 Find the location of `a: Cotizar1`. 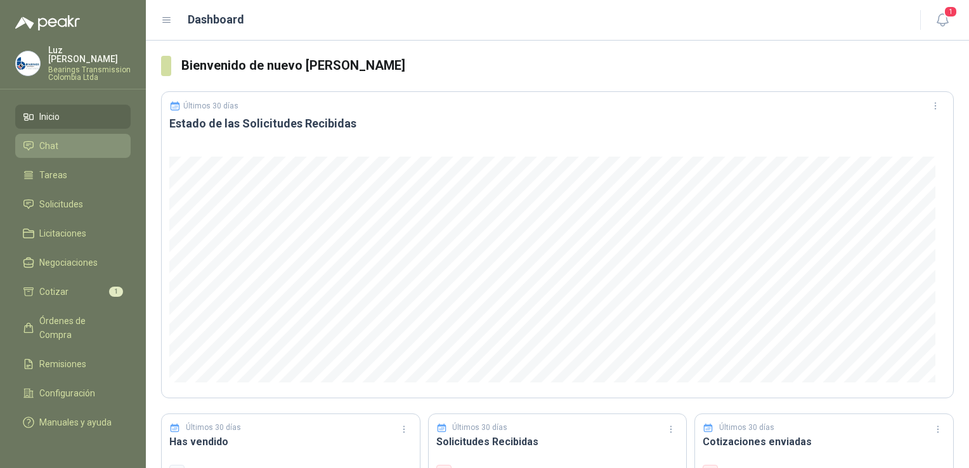

a: Cotizar1 is located at coordinates (73, 292).